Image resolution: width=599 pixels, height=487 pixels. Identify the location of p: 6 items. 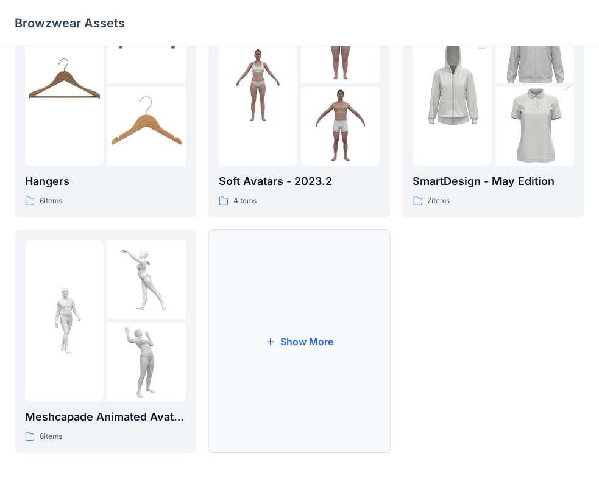
(51, 201).